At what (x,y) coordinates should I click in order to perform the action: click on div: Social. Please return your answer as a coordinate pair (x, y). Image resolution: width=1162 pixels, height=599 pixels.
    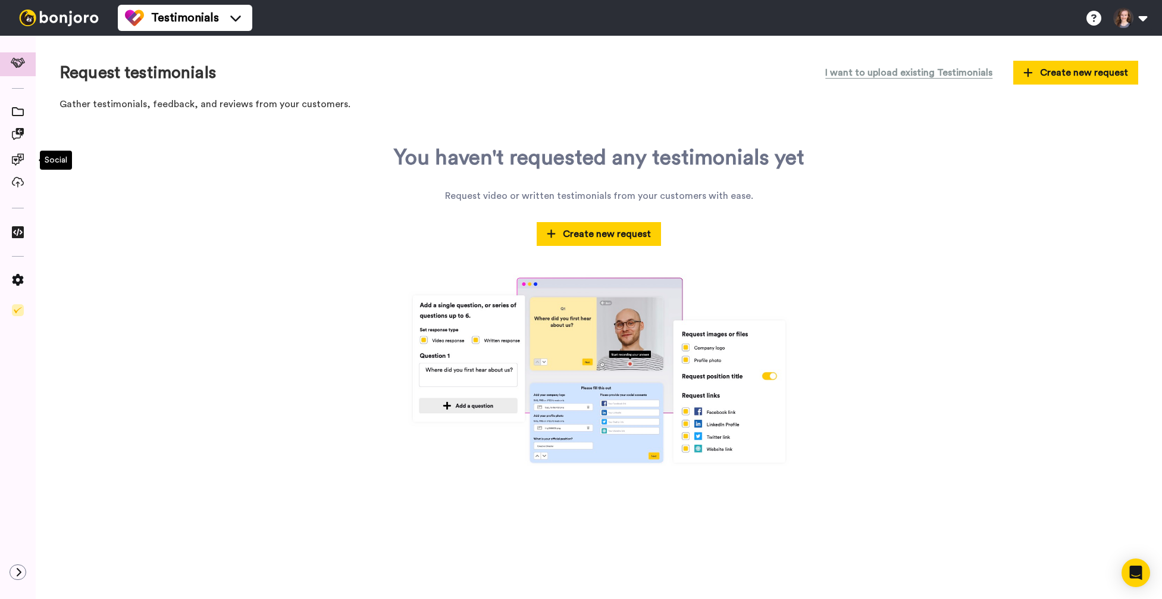
    Looking at the image, I should click on (56, 160).